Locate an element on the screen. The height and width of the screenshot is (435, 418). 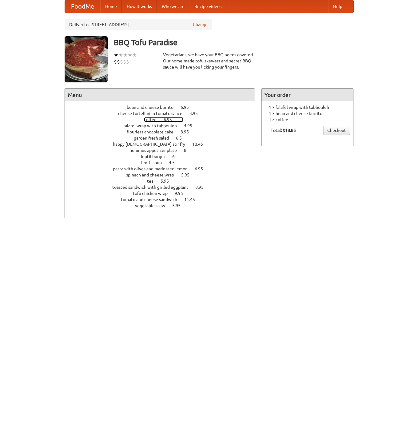
span: 9.95 is located at coordinates (182, 193).